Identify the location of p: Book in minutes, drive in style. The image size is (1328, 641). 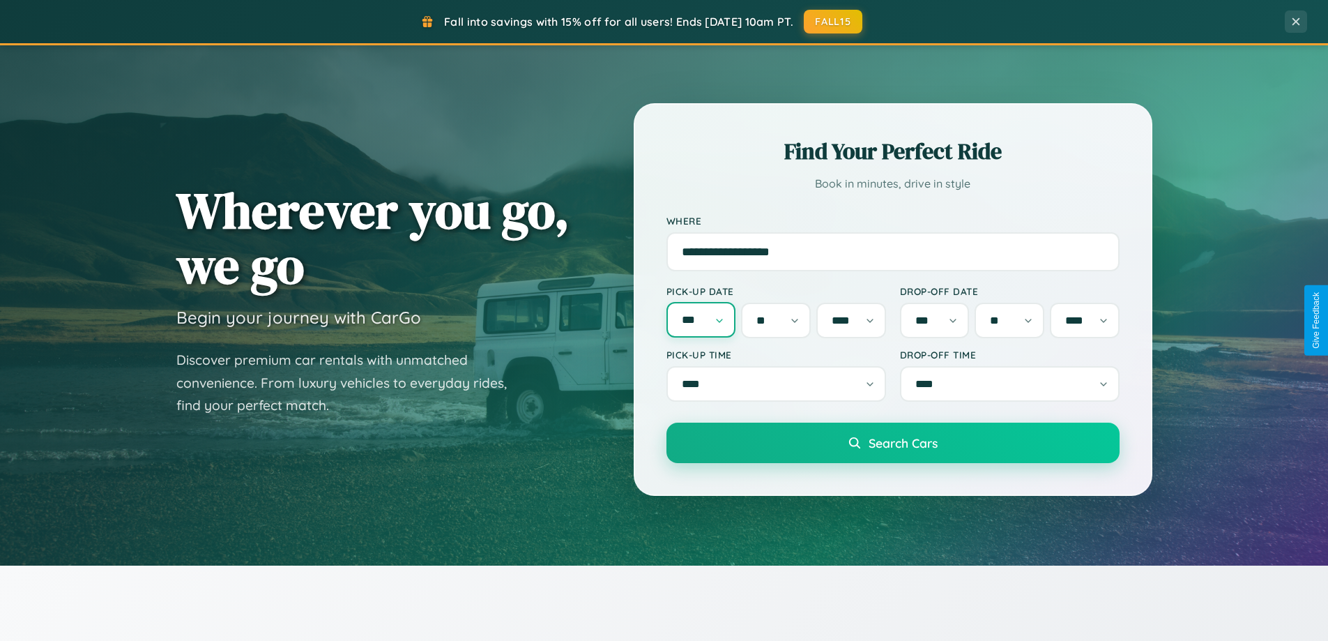
(893, 183).